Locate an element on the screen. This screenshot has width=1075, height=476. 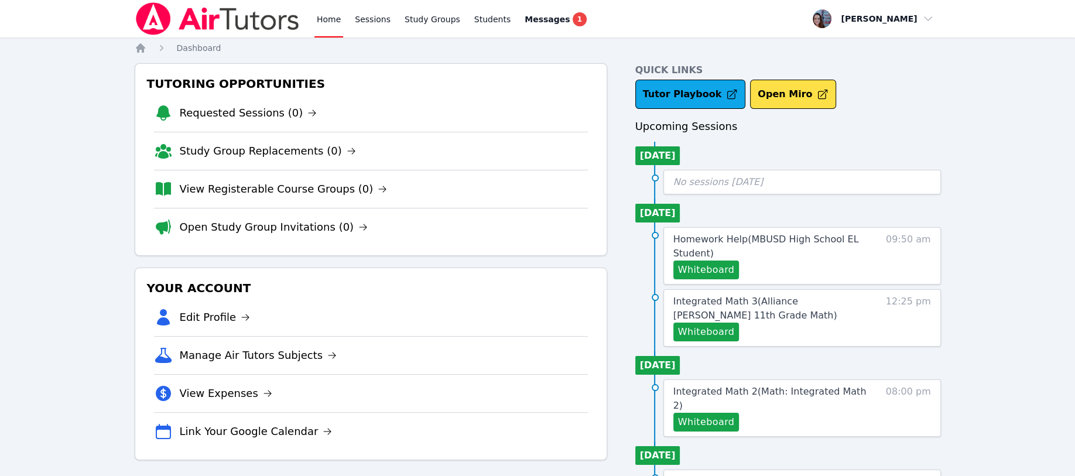
img: Air Tutors is located at coordinates (217, 19).